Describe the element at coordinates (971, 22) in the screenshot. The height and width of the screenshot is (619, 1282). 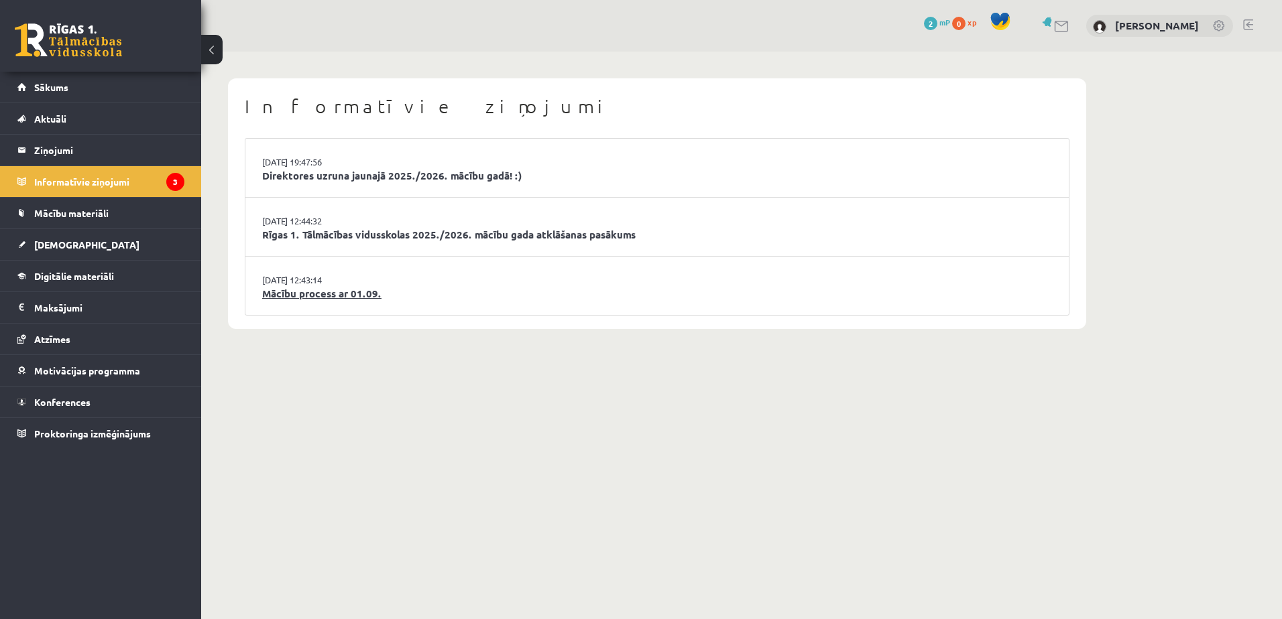
I see `span: xp` at that location.